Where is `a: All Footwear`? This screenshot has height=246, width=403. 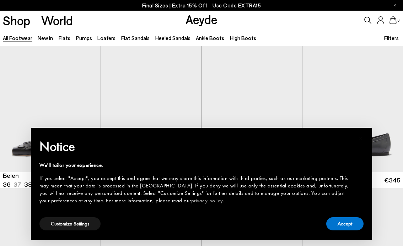
a: All Footwear is located at coordinates (17, 38).